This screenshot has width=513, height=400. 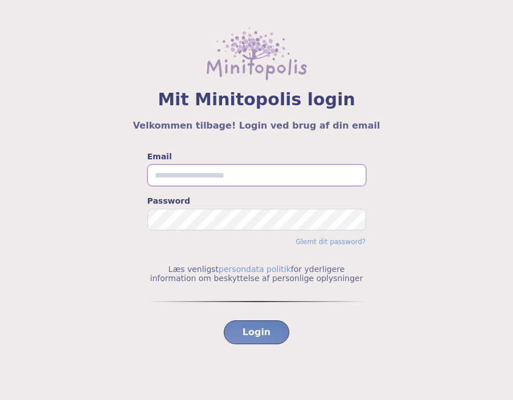 I want to click on label: Email, so click(x=257, y=157).